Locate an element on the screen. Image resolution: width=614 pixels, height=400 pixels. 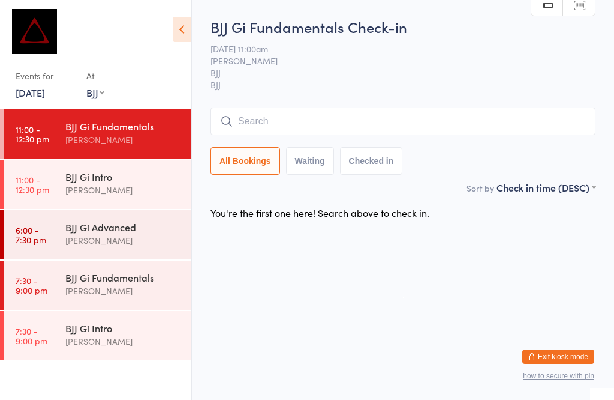
img: Dominance MMA Thomastown is located at coordinates (34, 31).